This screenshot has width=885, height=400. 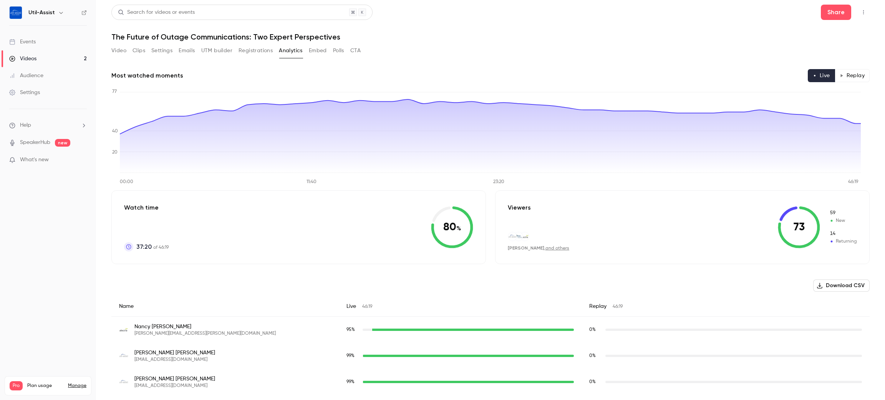 What do you see at coordinates (119, 51) in the screenshot?
I see `button: Video` at bounding box center [119, 51].